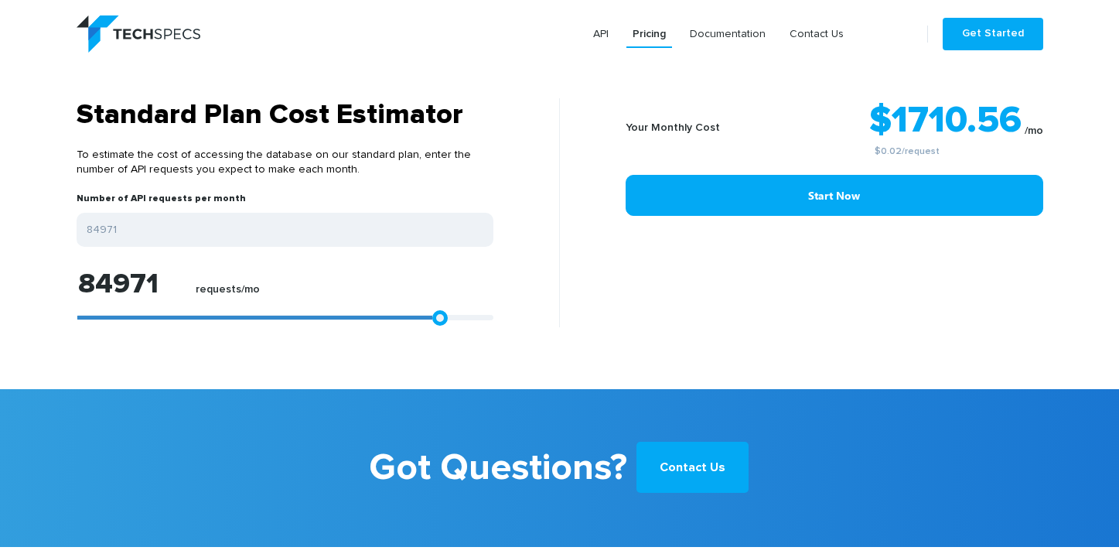 This screenshot has width=1119, height=554. What do you see at coordinates (649, 34) in the screenshot?
I see `a: Pricing` at bounding box center [649, 34].